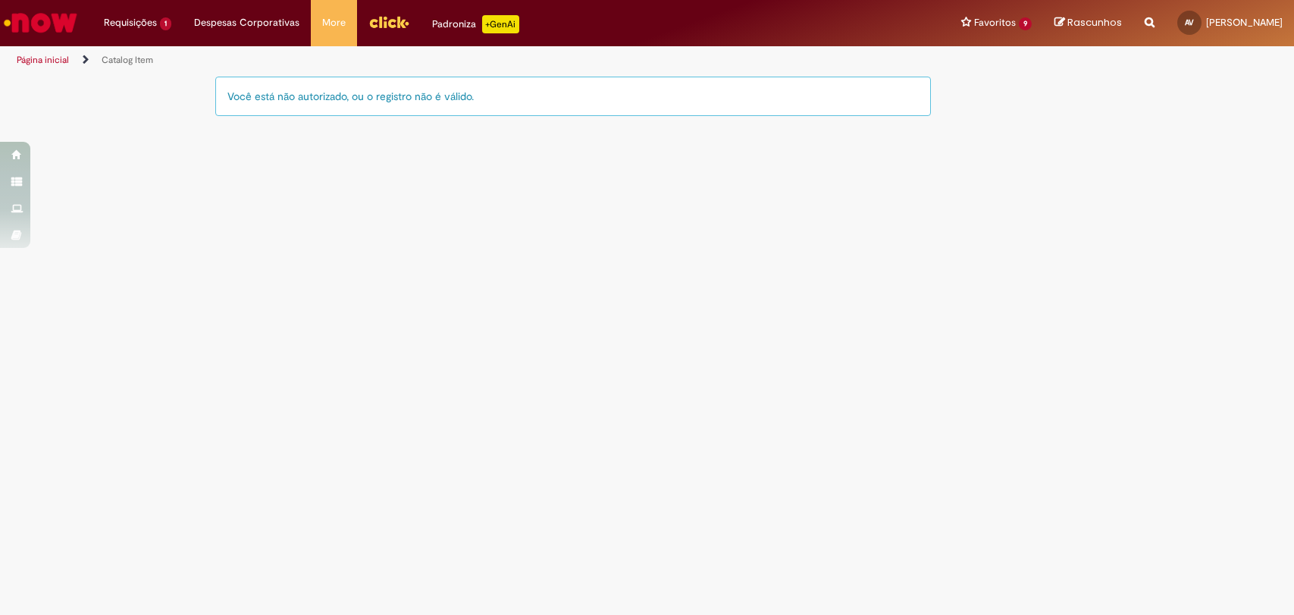 The width and height of the screenshot is (1294, 615). What do you see at coordinates (1087, 23) in the screenshot?
I see `a: Rascunhos` at bounding box center [1087, 23].